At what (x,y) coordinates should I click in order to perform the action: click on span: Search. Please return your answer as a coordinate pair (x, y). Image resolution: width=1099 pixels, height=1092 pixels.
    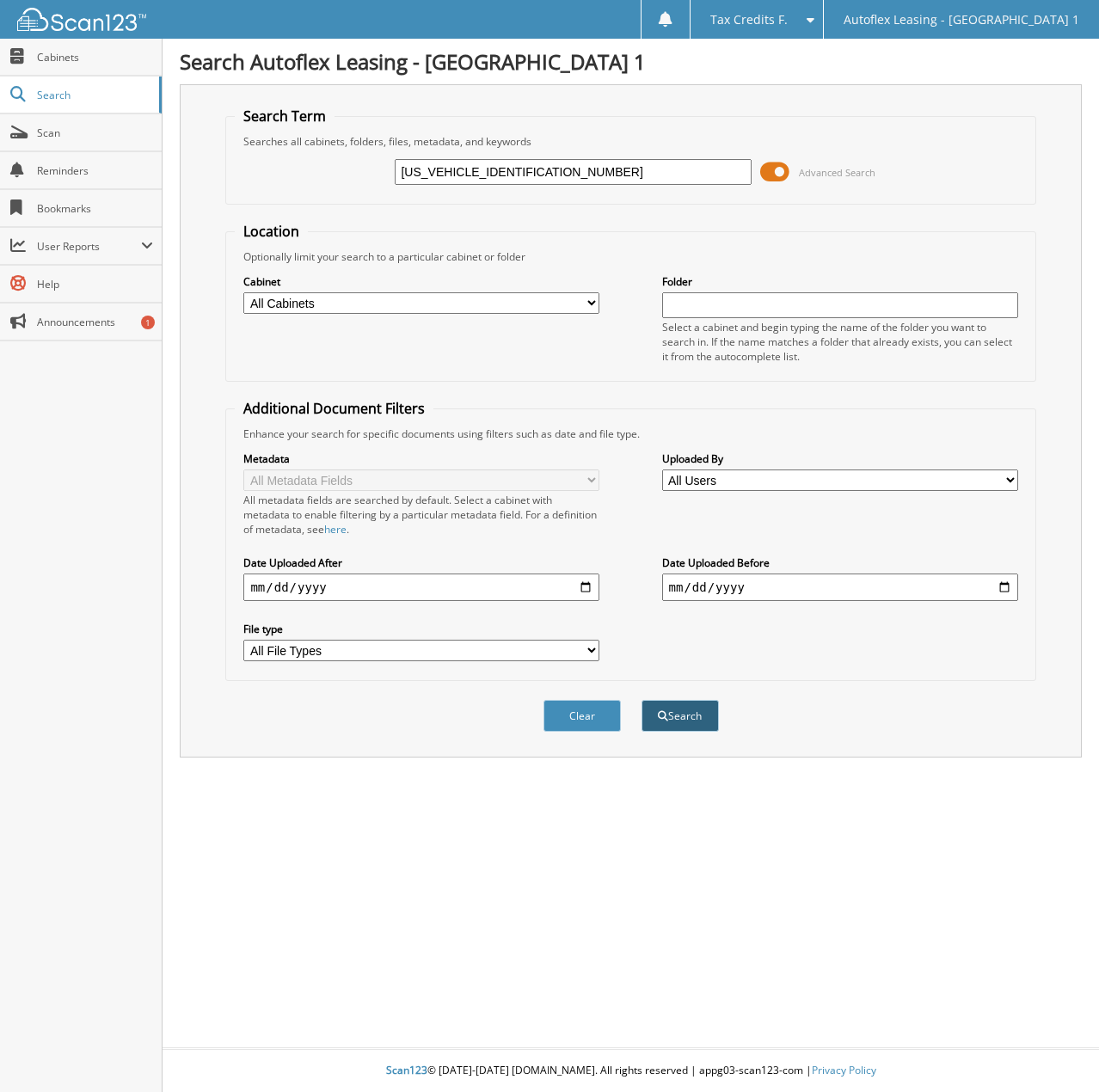
    Looking at the image, I should click on (94, 95).